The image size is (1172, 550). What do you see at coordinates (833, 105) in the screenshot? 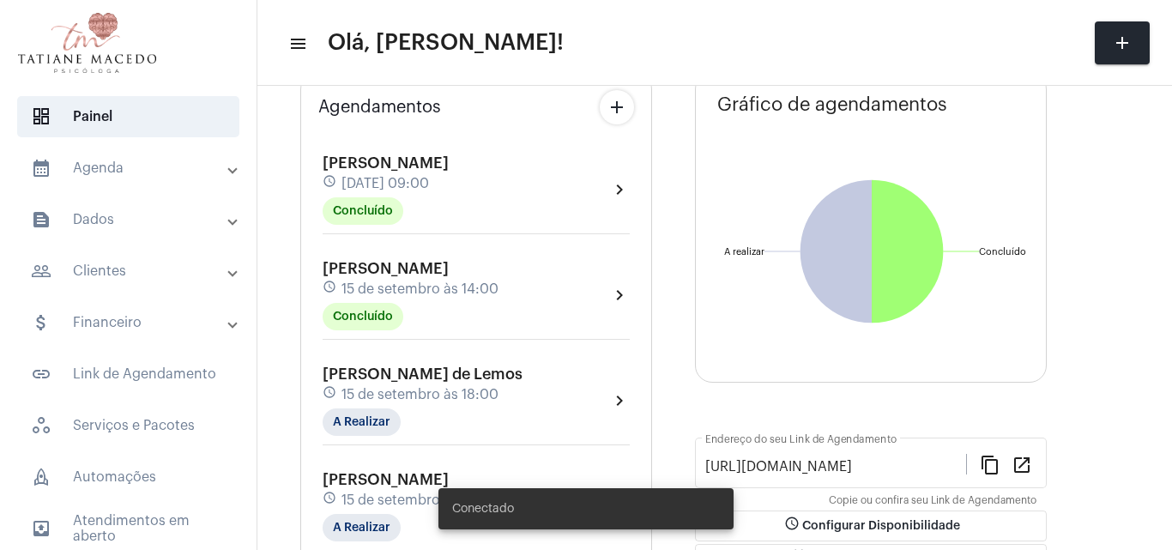
I see `span: Gráfico de agendamentos` at bounding box center [833, 105].